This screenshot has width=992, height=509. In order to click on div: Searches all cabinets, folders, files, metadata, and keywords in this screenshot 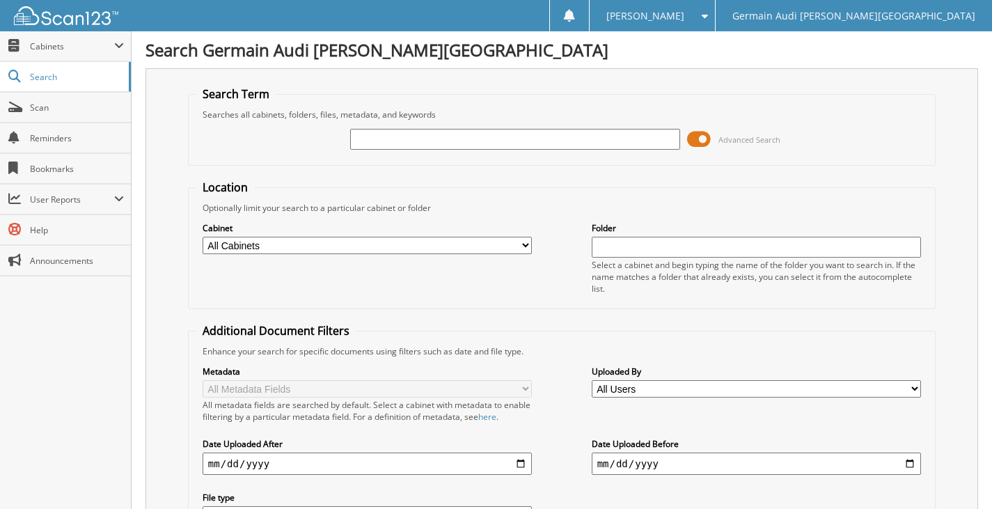, I will do `click(562, 114)`.